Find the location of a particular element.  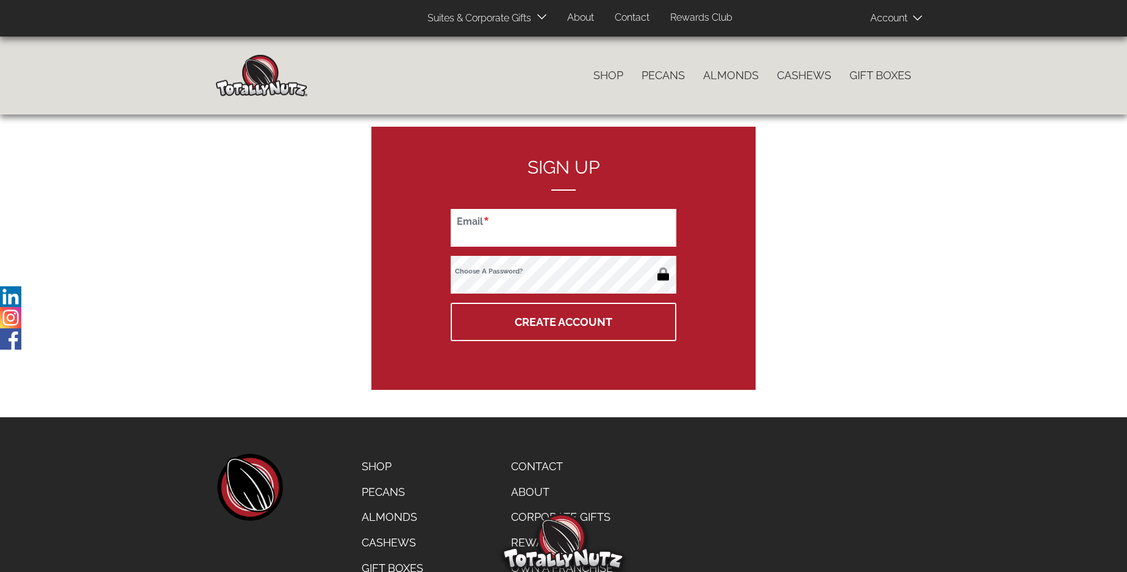

a: Suites & Corporate Gifts is located at coordinates (476, 18).